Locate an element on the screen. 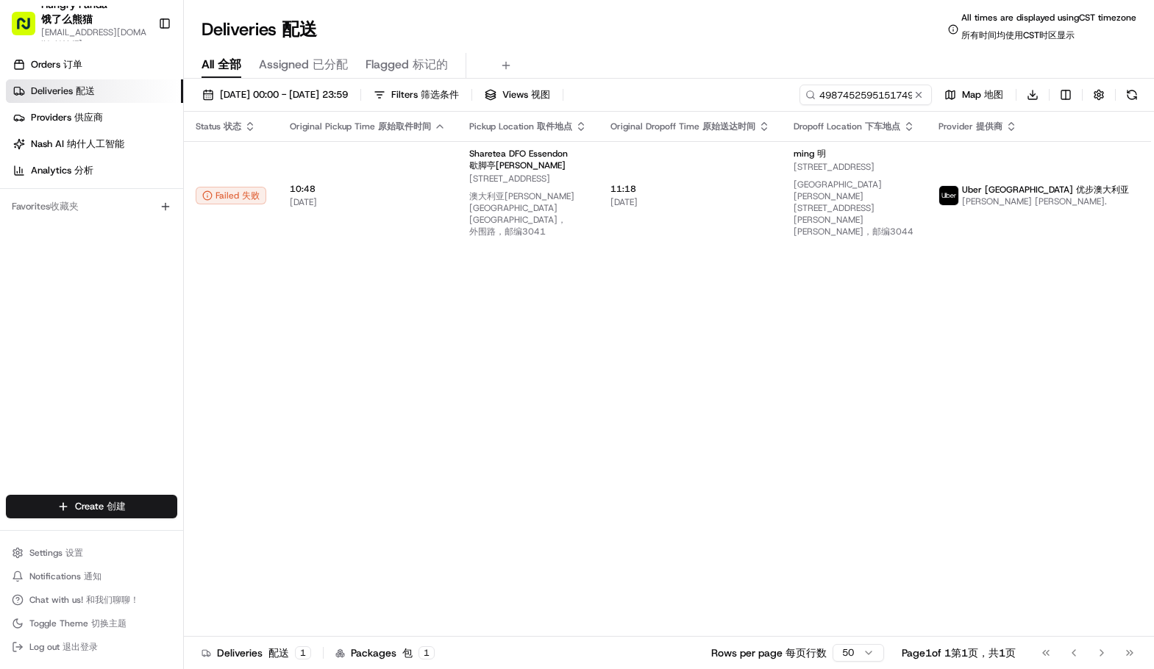 The width and height of the screenshot is (1154, 669). span: 地图 is located at coordinates (994, 94).